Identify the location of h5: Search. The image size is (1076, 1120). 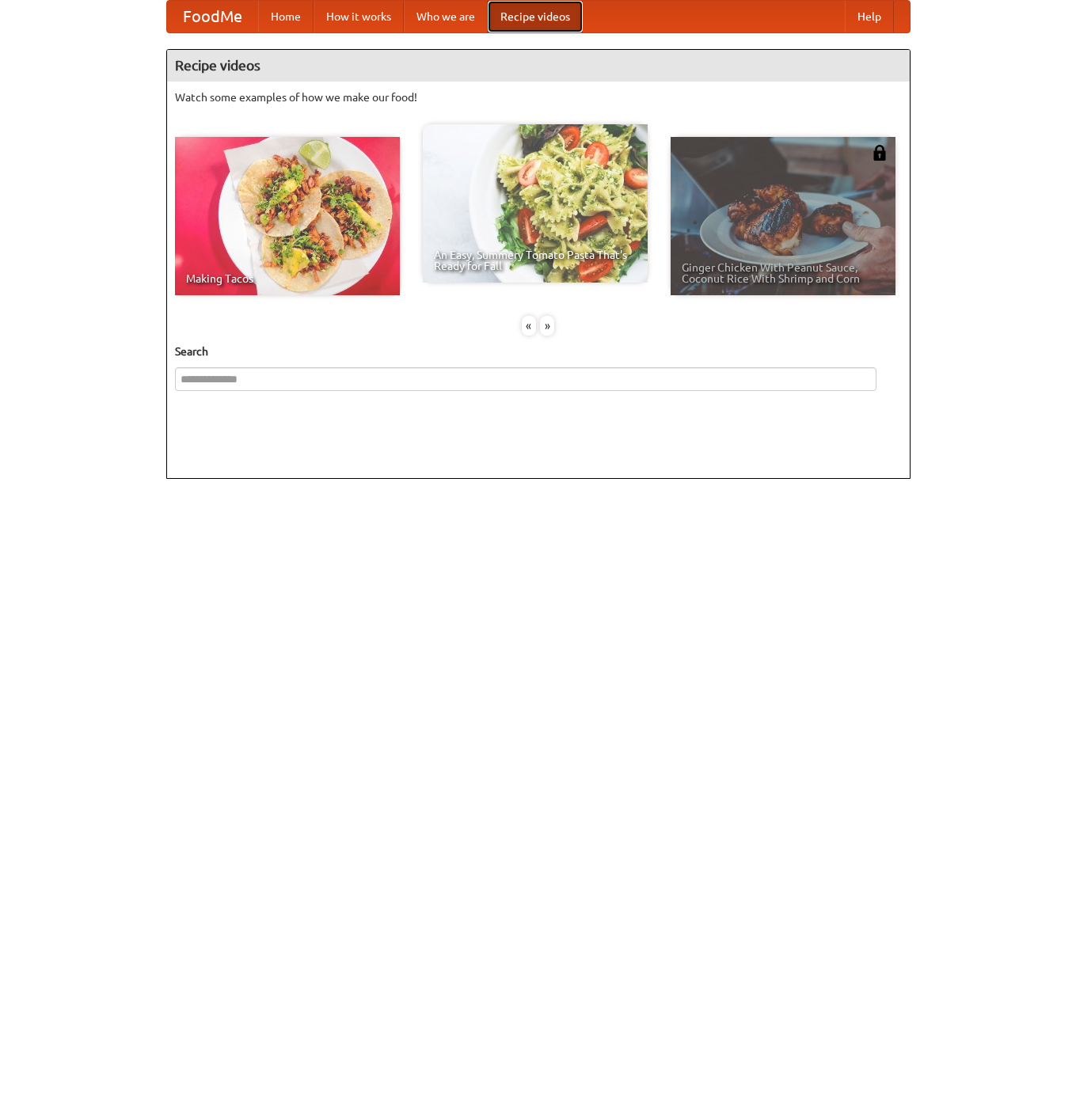
(538, 351).